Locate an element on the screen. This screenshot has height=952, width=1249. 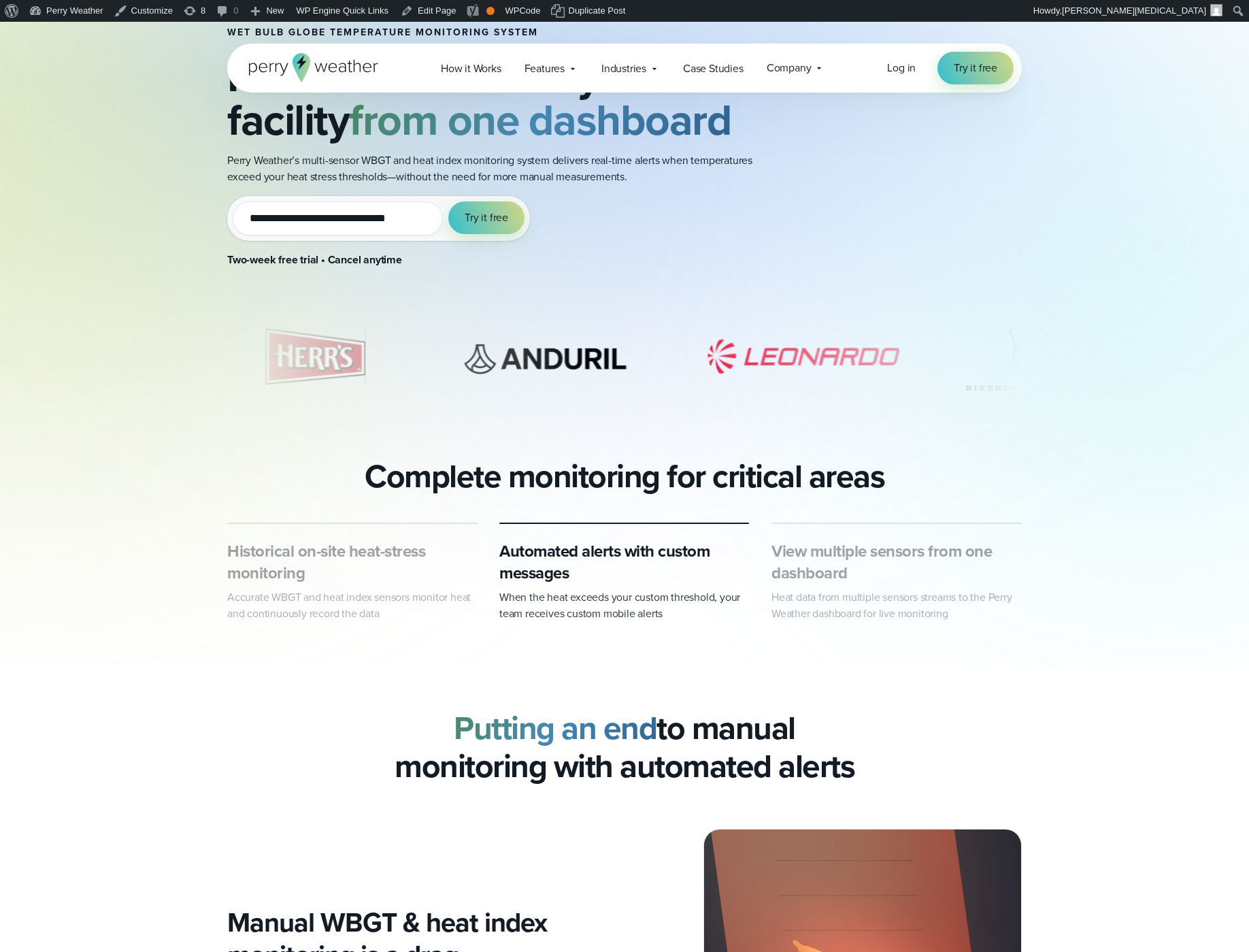
div: 5 of 7 is located at coordinates (1039, 357).